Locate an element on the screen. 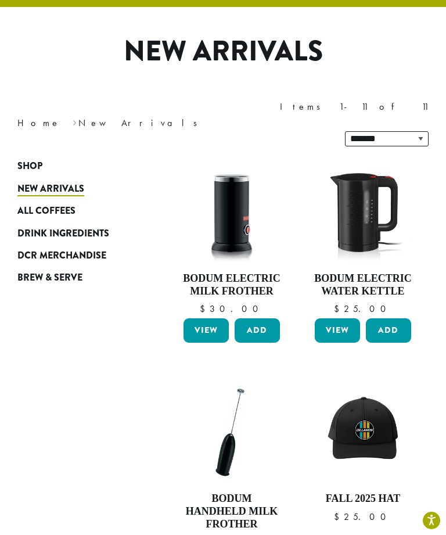  nav: Breadcrumb is located at coordinates (111, 123).